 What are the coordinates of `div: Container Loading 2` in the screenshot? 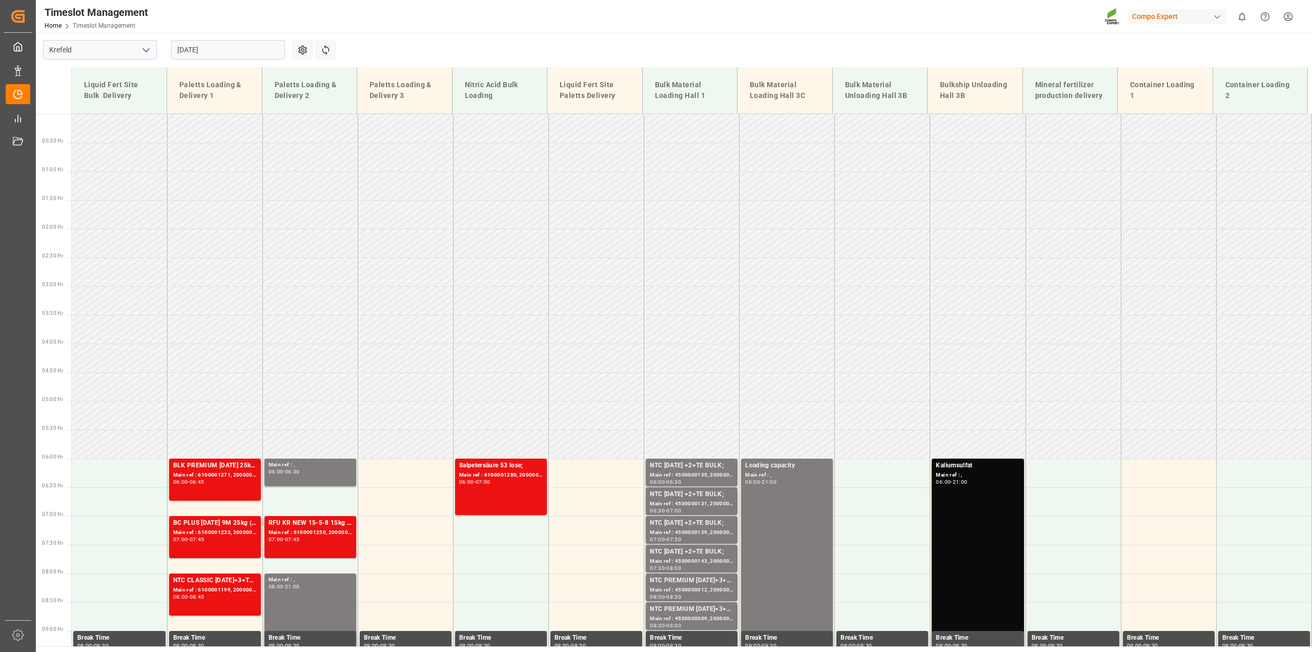 It's located at (1261, 90).